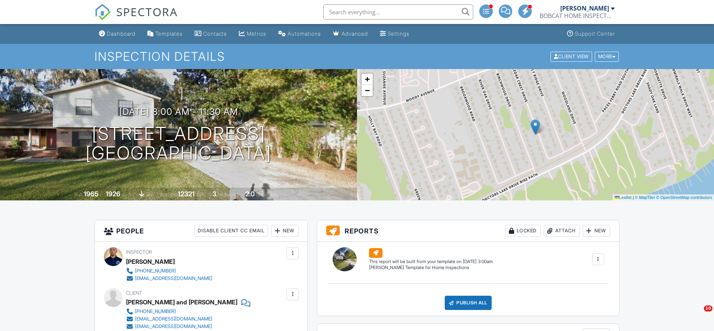 Image resolution: width=714 pixels, height=331 pixels. Describe the element at coordinates (572, 56) in the screenshot. I see `a: Client View` at that location.